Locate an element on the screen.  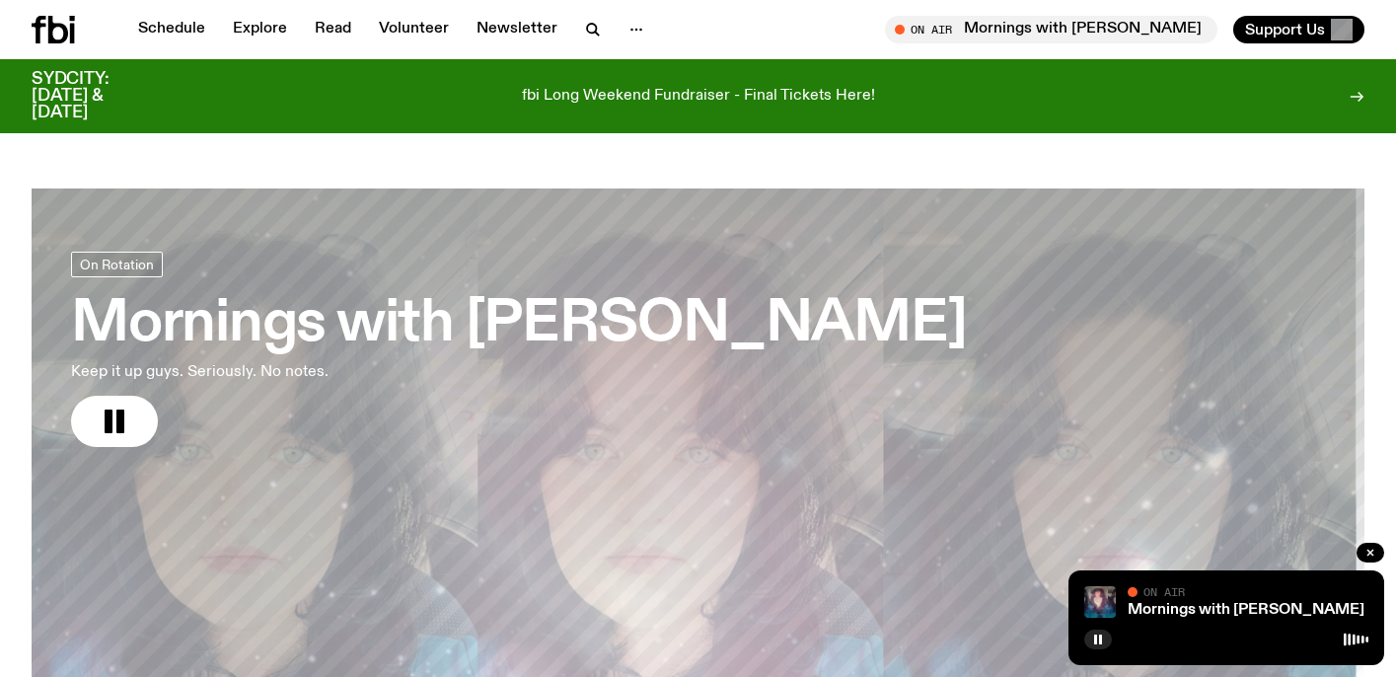
a: Explore is located at coordinates (260, 30).